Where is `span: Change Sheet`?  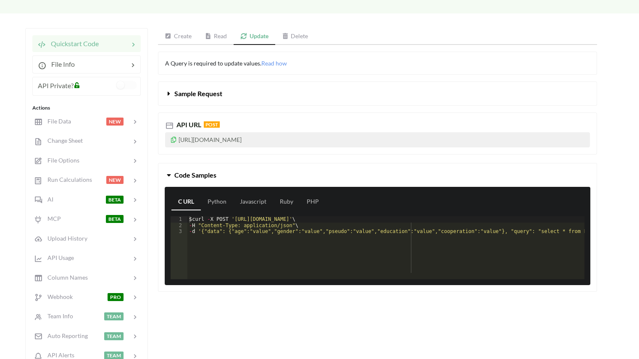
span: Change Sheet is located at coordinates (63, 140).